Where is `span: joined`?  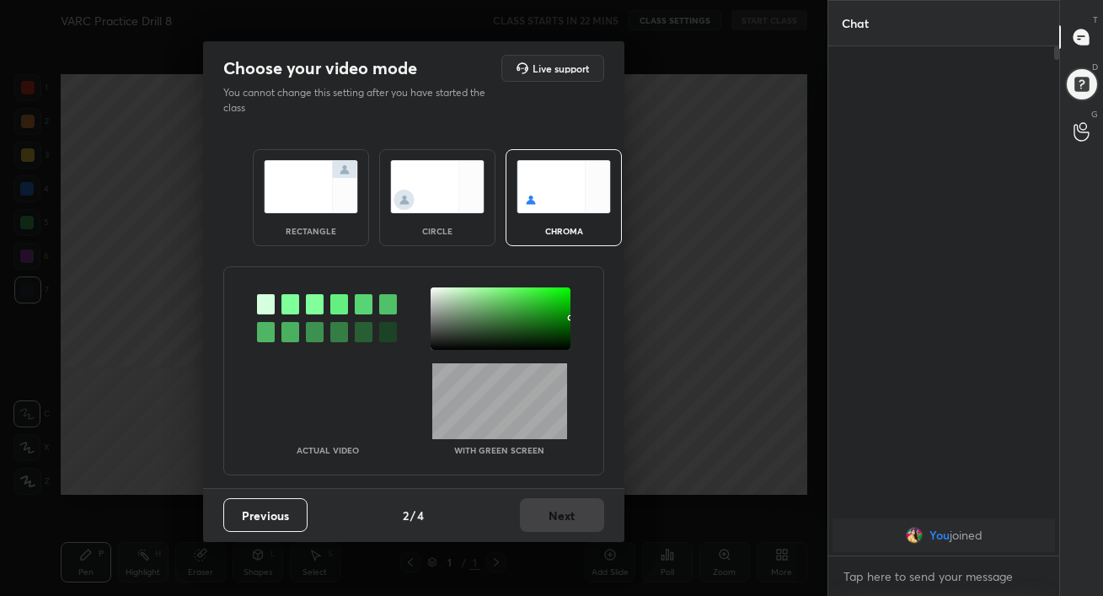 span: joined is located at coordinates (965, 535).